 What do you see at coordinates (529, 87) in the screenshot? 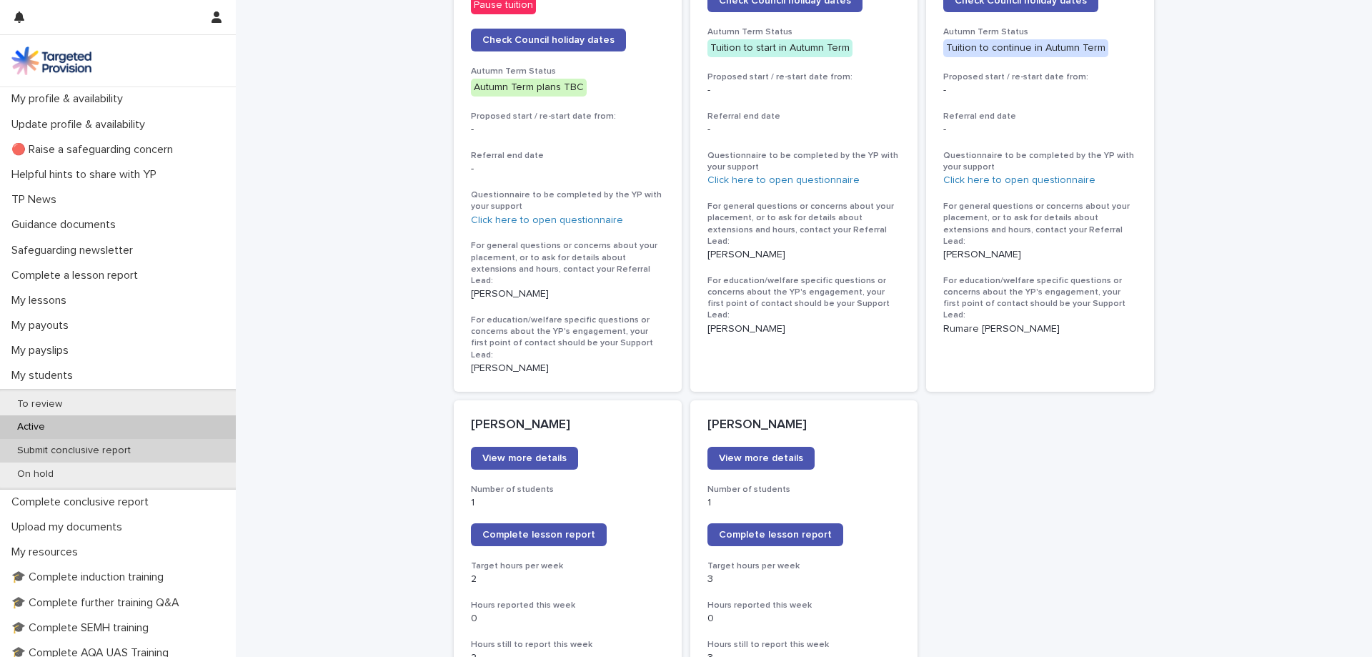
I see `div: Autumn Term plans TBC` at bounding box center [529, 87].